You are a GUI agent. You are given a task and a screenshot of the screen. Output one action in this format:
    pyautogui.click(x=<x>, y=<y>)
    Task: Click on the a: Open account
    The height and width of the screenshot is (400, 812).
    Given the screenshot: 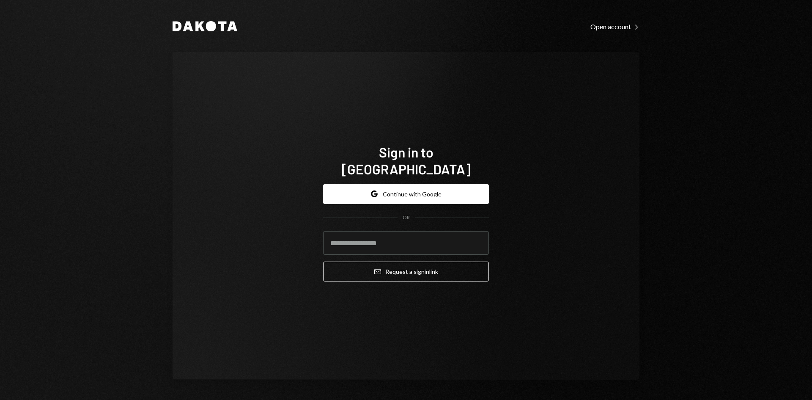 What is the action you would take?
    pyautogui.click(x=615, y=26)
    